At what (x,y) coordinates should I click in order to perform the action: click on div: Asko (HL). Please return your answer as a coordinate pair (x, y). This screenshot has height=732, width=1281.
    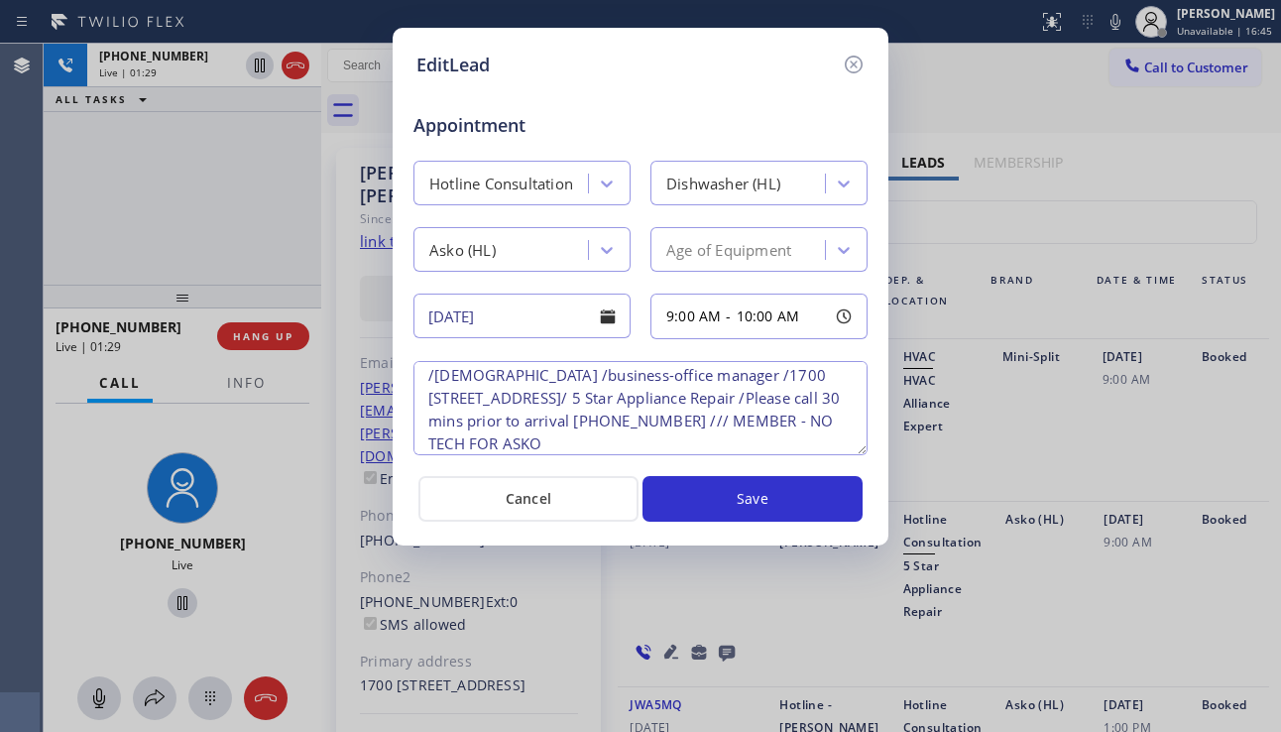
    Looking at the image, I should click on (462, 250).